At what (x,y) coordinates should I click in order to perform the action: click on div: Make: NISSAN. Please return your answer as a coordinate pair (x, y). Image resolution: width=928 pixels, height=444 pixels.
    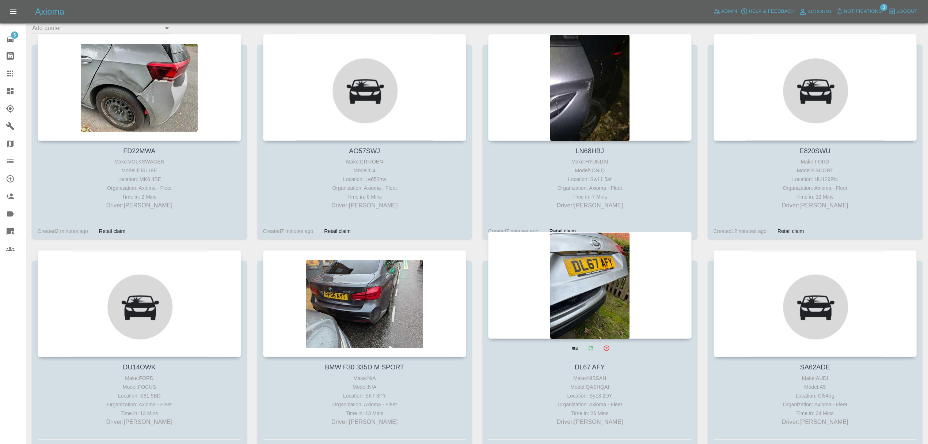
    Looking at the image, I should click on (590, 378).